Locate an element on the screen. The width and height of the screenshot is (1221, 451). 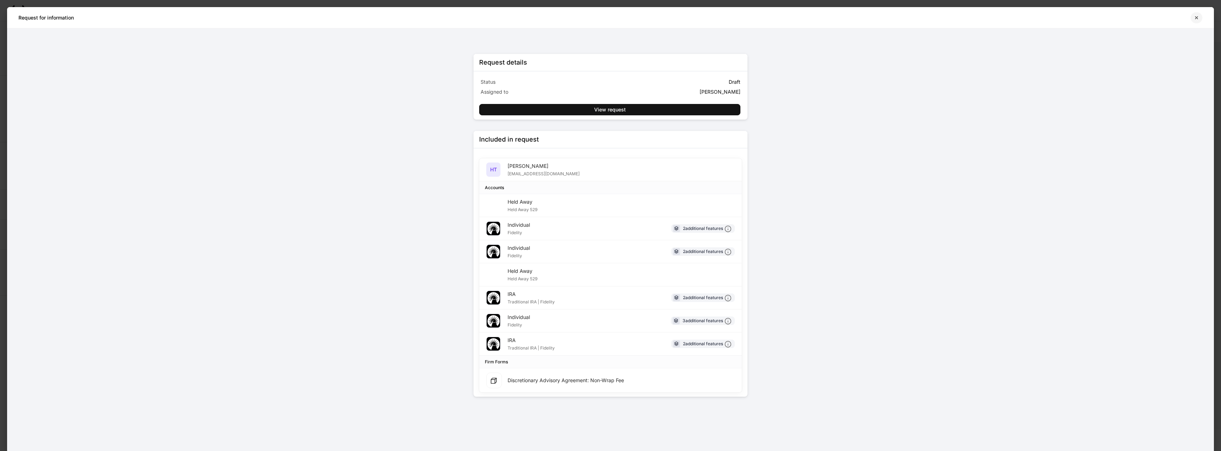
div: Included in request is located at coordinates (509, 139).